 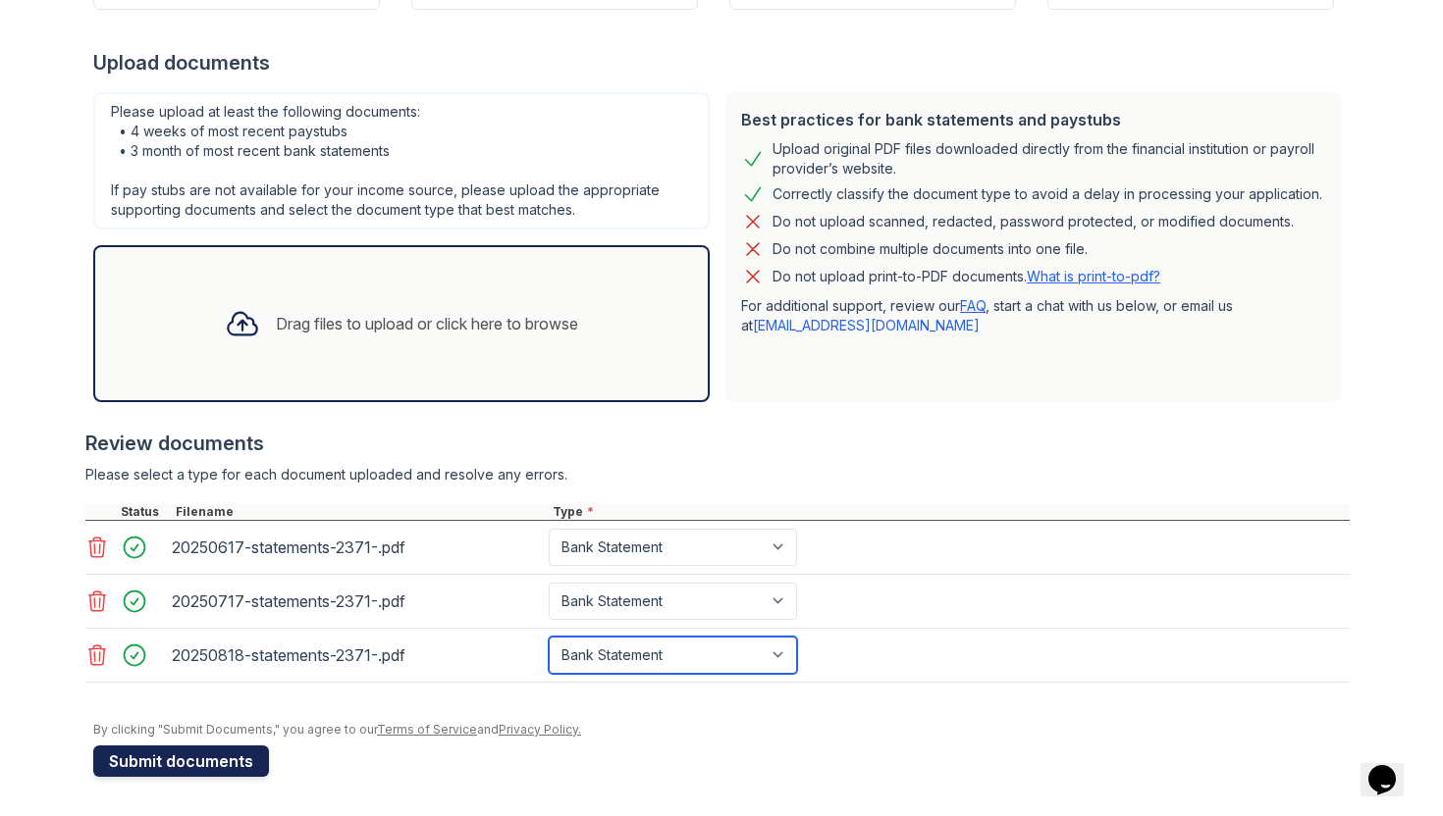 What do you see at coordinates (721, 63) in the screenshot?
I see `div: Upload documents` at bounding box center [721, 63].